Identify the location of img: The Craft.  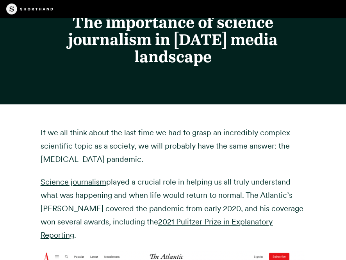
(30, 9).